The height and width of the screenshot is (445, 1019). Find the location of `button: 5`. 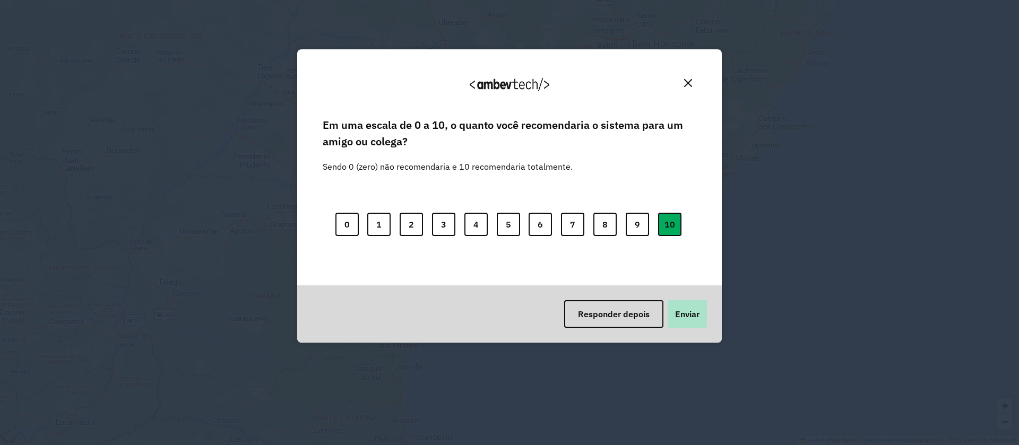

button: 5 is located at coordinates (508, 224).